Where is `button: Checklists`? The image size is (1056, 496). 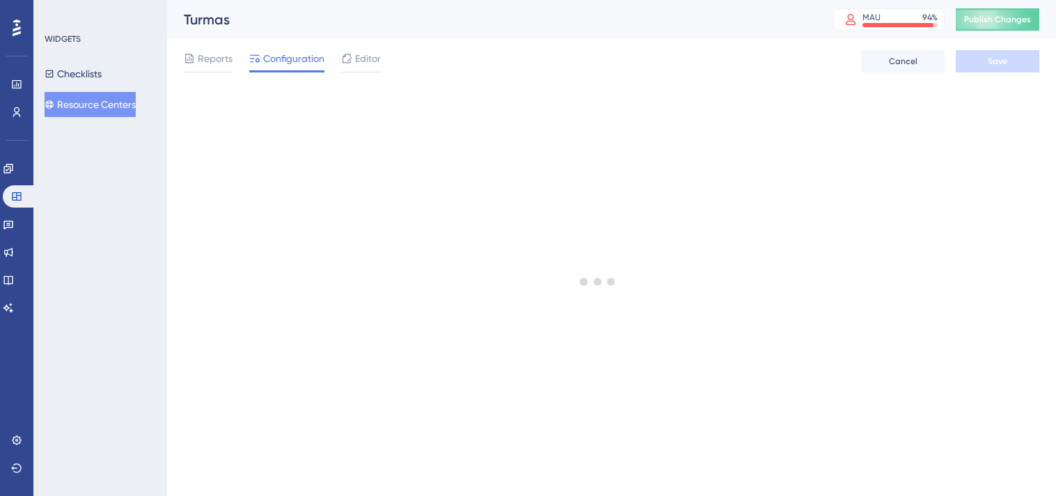
button: Checklists is located at coordinates (73, 74).